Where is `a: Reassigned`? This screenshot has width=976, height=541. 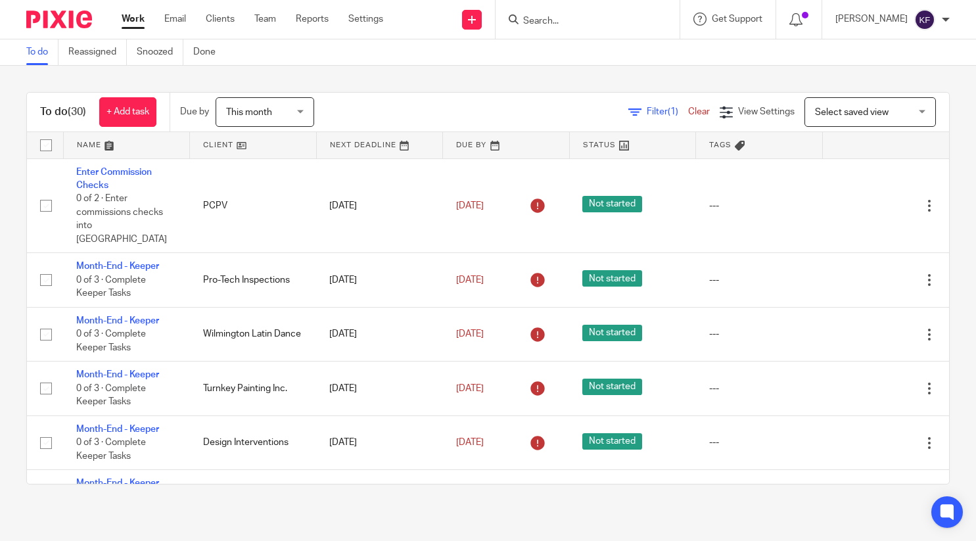 a: Reassigned is located at coordinates (97, 52).